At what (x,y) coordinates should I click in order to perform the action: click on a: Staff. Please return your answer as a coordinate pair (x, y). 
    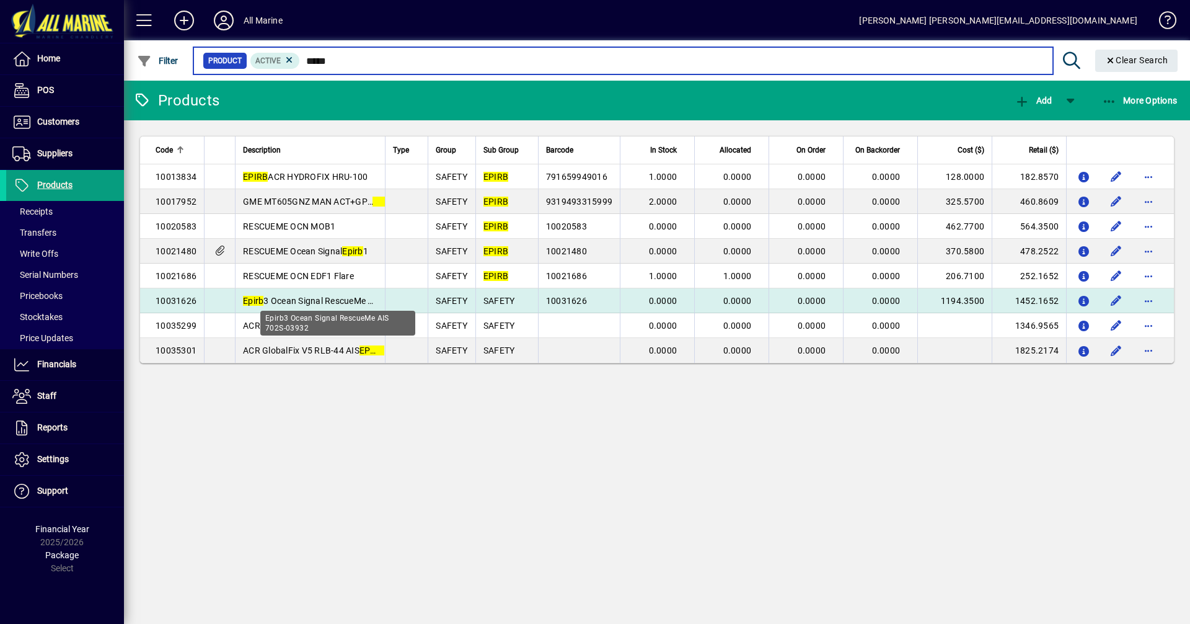
    Looking at the image, I should click on (65, 396).